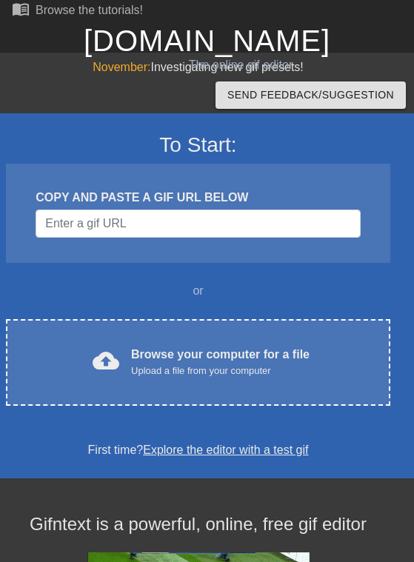 The image size is (414, 562). What do you see at coordinates (89, 10) in the screenshot?
I see `div: Browse the tutorials!` at bounding box center [89, 10].